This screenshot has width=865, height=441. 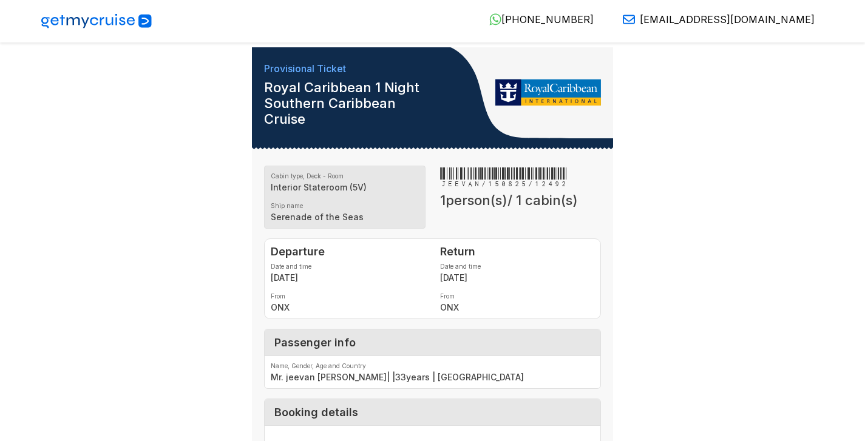 I want to click on h1: Royal Caribbean 1 Night Southern Caribbean Cruise, so click(x=342, y=103).